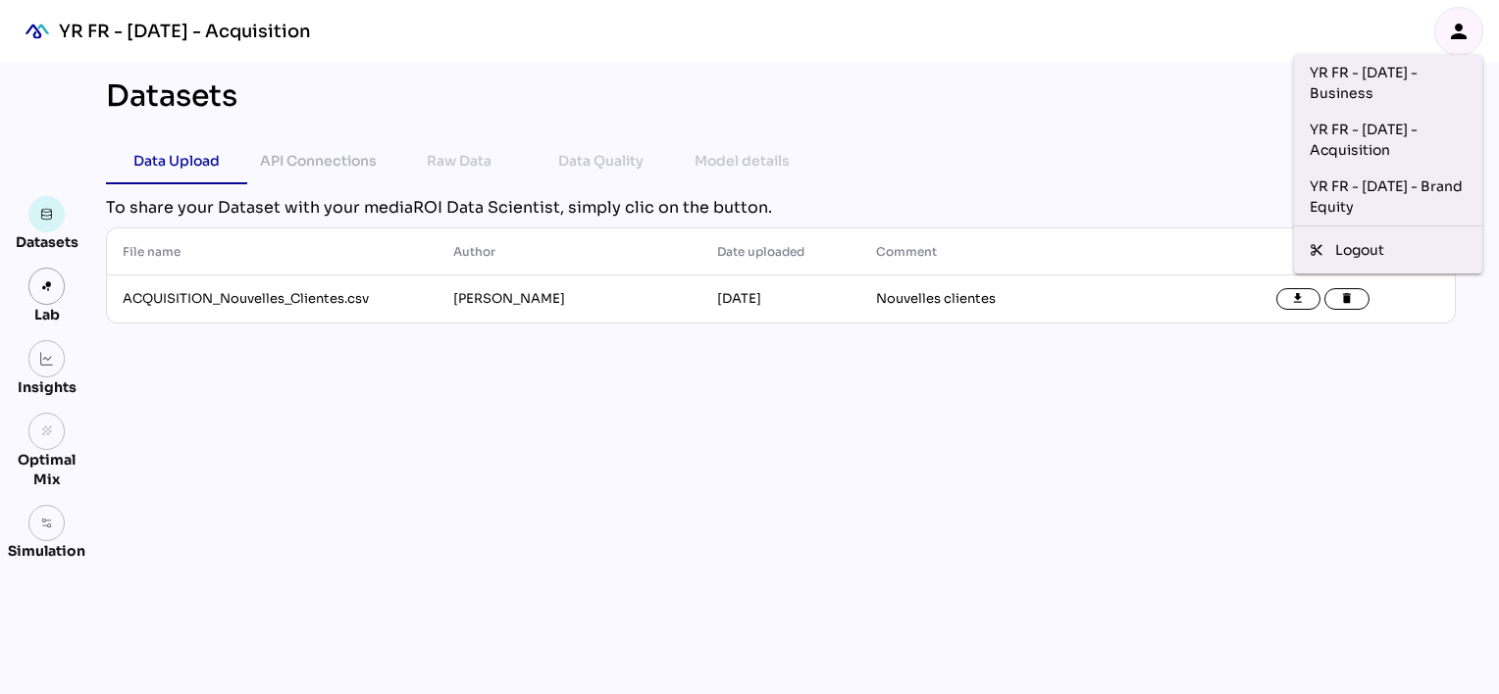  I want to click on div: Data Upload, so click(177, 161).